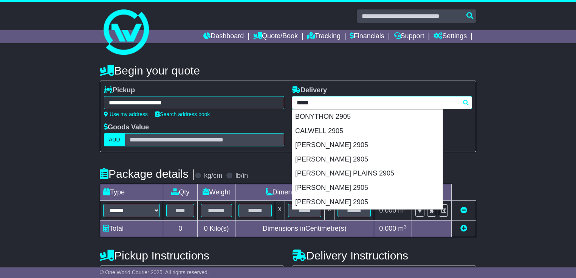  I want to click on label: Delivery, so click(309, 90).